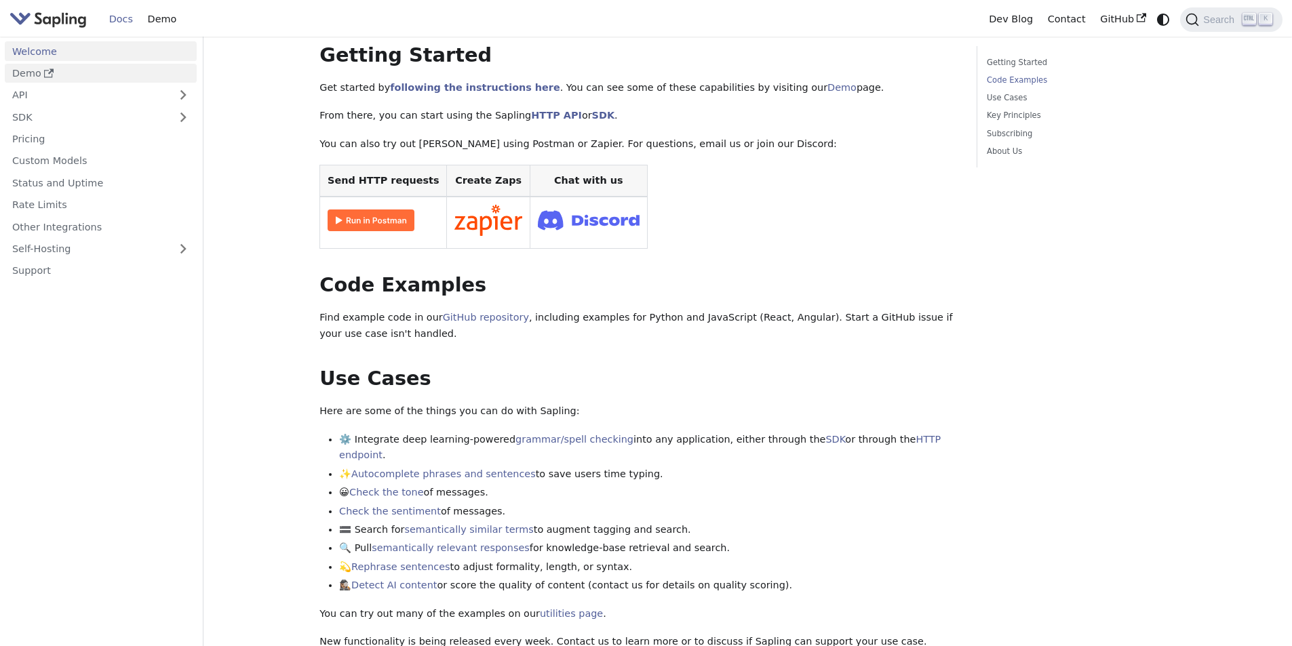  What do you see at coordinates (383, 180) in the screenshot?
I see `th: Send HTTP requests` at bounding box center [383, 180].